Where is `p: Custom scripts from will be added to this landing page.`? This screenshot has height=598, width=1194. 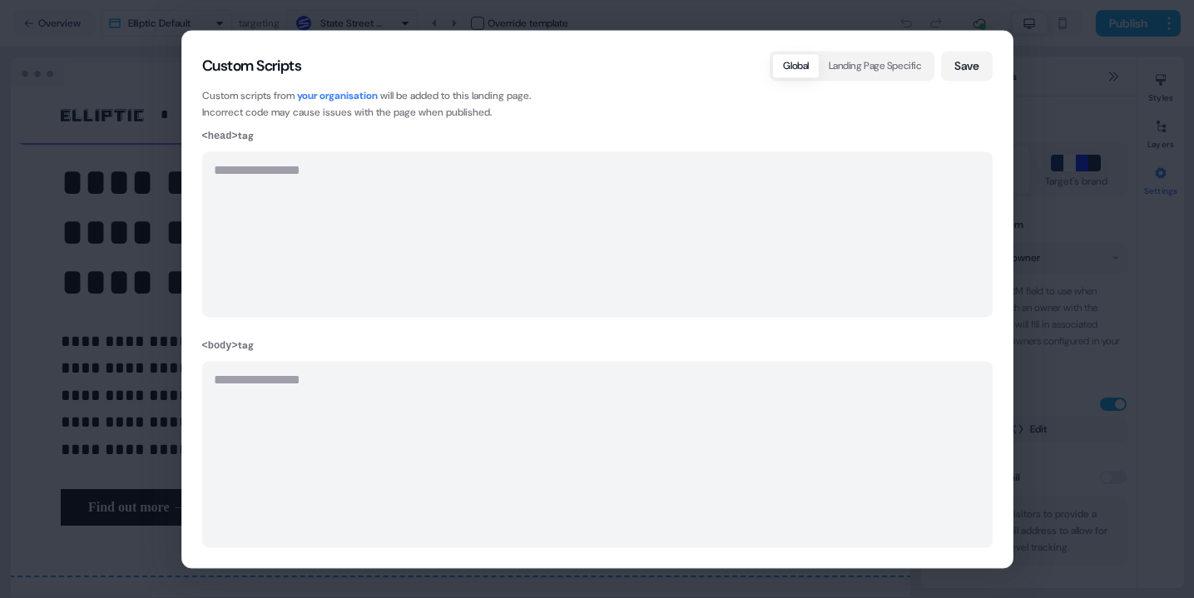
p: Custom scripts from will be added to this landing page. is located at coordinates (597, 96).